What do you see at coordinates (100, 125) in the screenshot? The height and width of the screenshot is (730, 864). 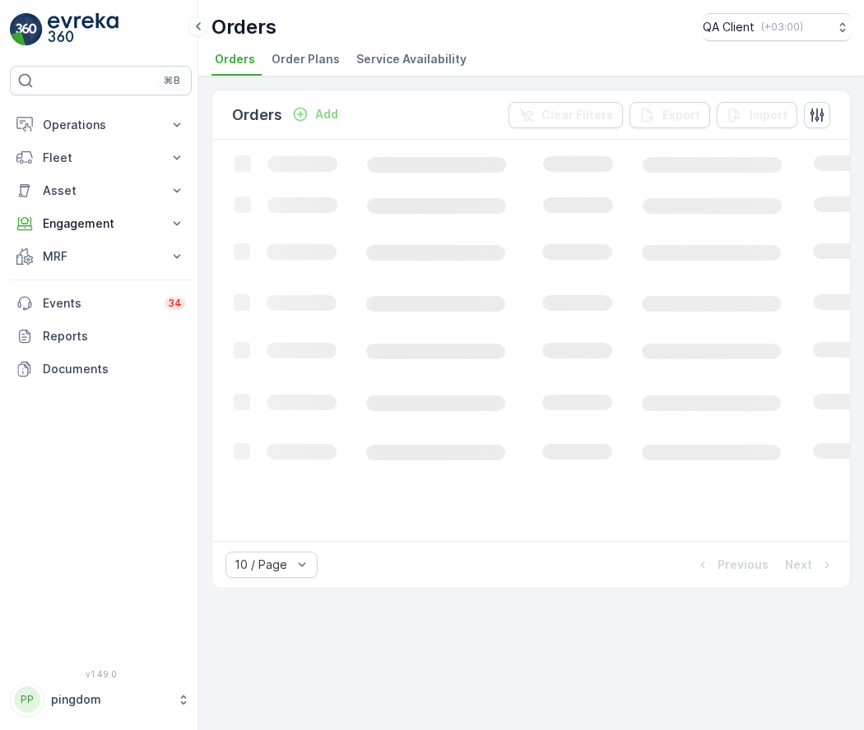 I see `button: Operations` at bounding box center [100, 125].